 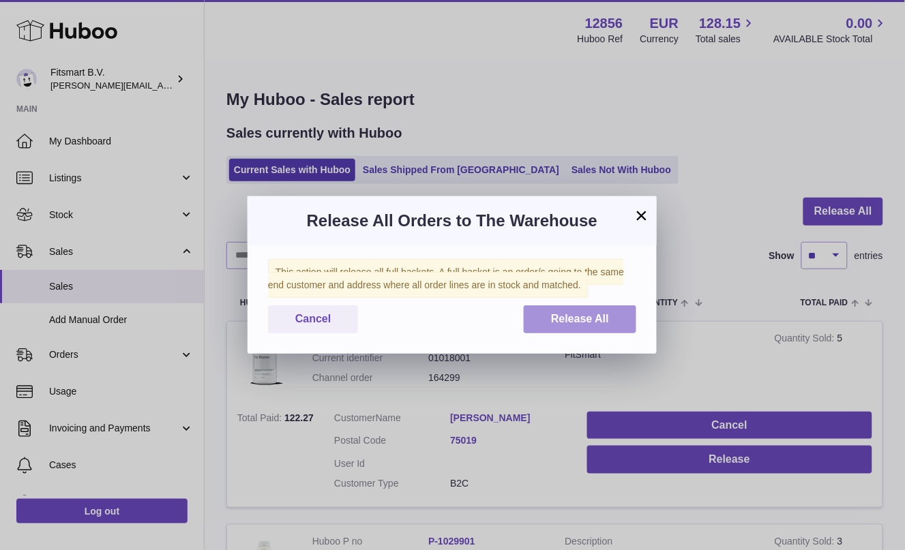 I want to click on span: Cancel, so click(x=313, y=319).